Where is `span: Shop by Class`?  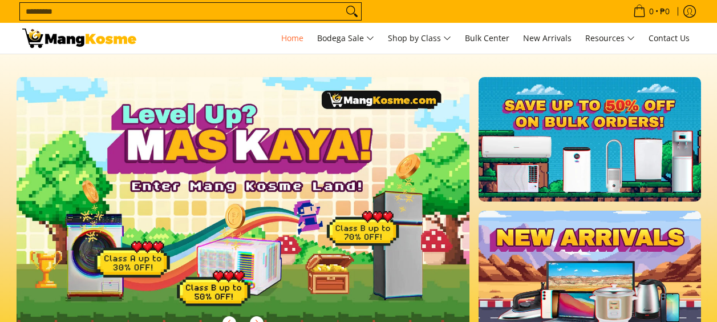
span: Shop by Class is located at coordinates (419, 38).